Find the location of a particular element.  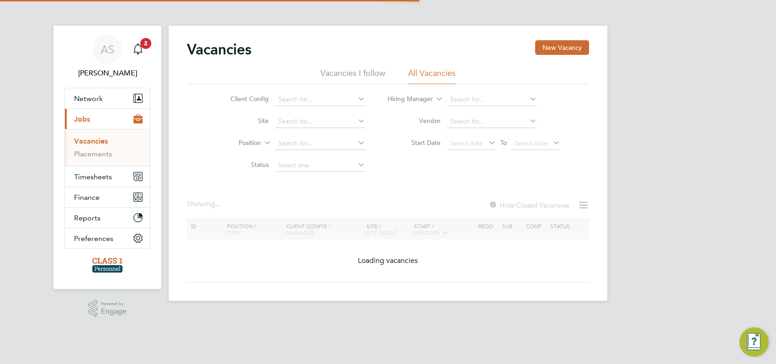

span: To is located at coordinates (504, 143).